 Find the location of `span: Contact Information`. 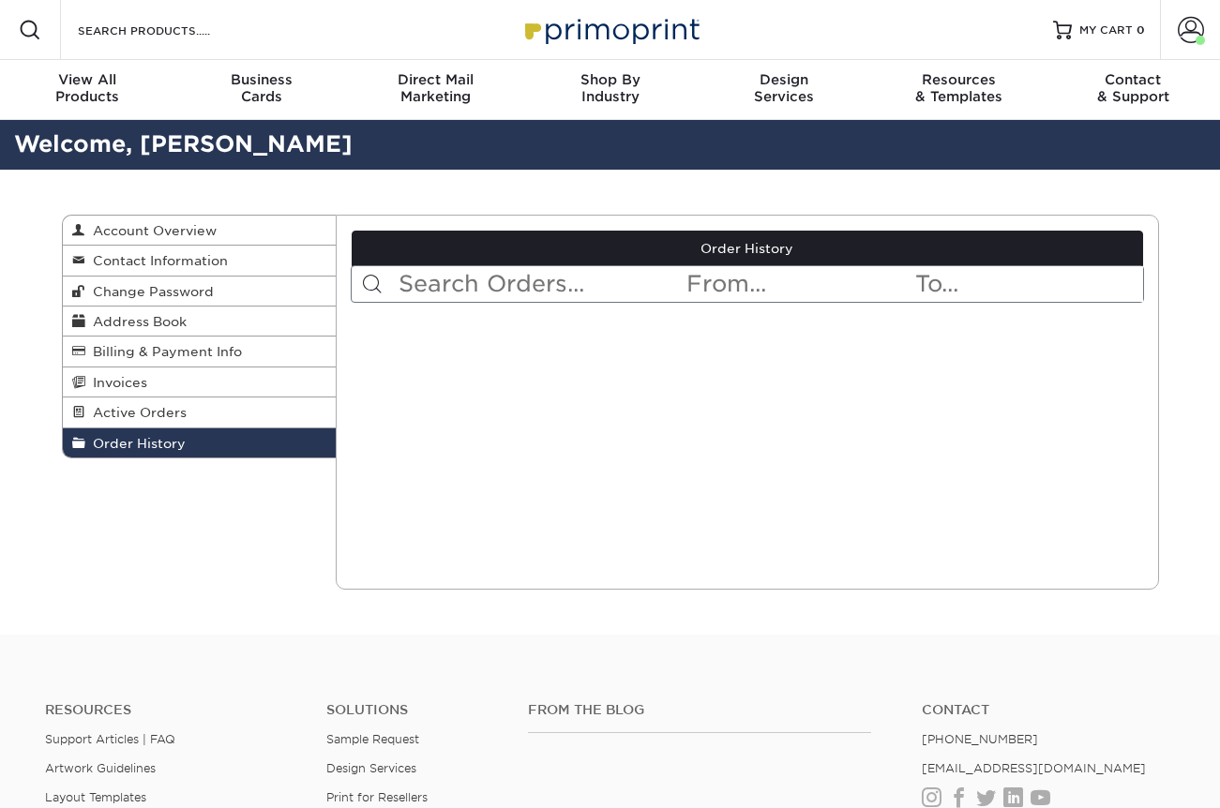

span: Contact Information is located at coordinates (157, 261).